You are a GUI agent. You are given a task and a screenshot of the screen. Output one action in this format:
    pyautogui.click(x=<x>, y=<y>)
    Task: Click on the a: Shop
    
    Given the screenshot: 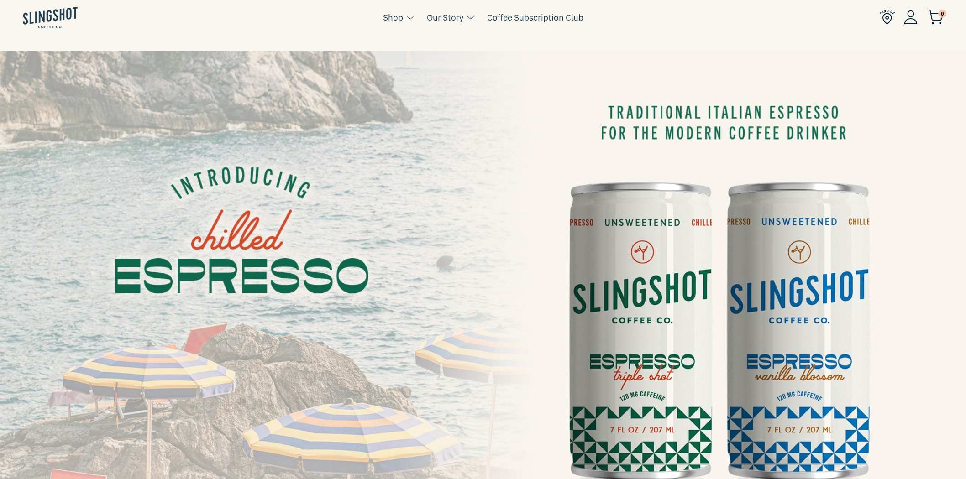 What is the action you would take?
    pyautogui.click(x=393, y=17)
    